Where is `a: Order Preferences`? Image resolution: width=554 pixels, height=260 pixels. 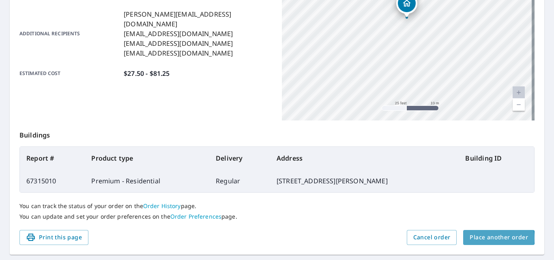
a: Order Preferences is located at coordinates (196, 216).